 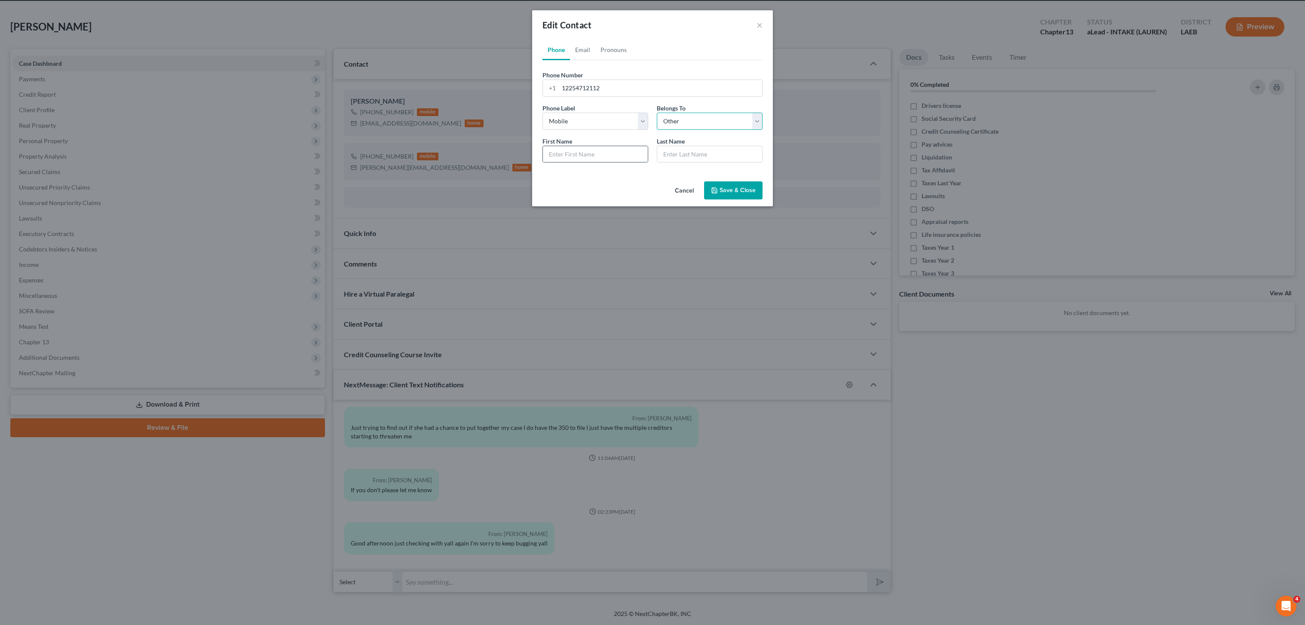 What do you see at coordinates (557, 141) in the screenshot?
I see `span: First Name` at bounding box center [557, 141].